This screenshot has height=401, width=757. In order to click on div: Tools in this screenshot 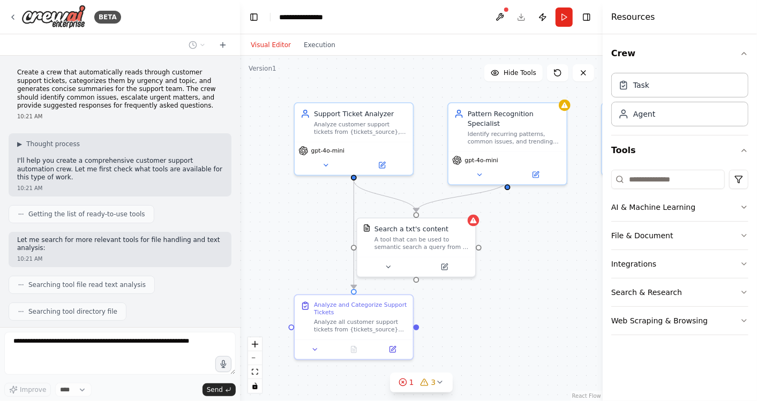, I will do `click(680, 254)`.